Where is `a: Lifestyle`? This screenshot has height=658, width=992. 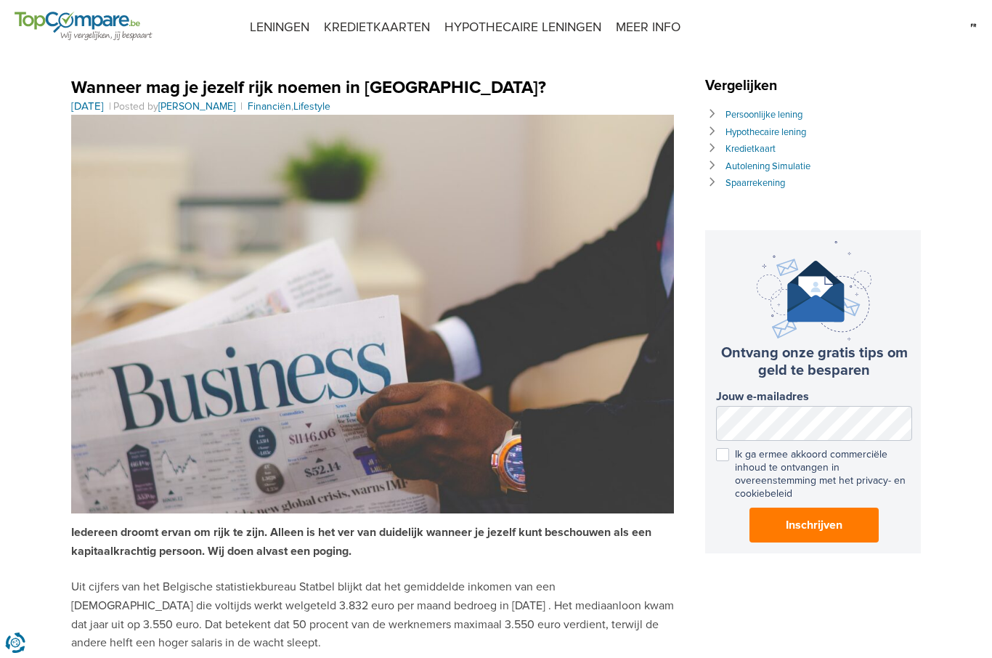 a: Lifestyle is located at coordinates (312, 106).